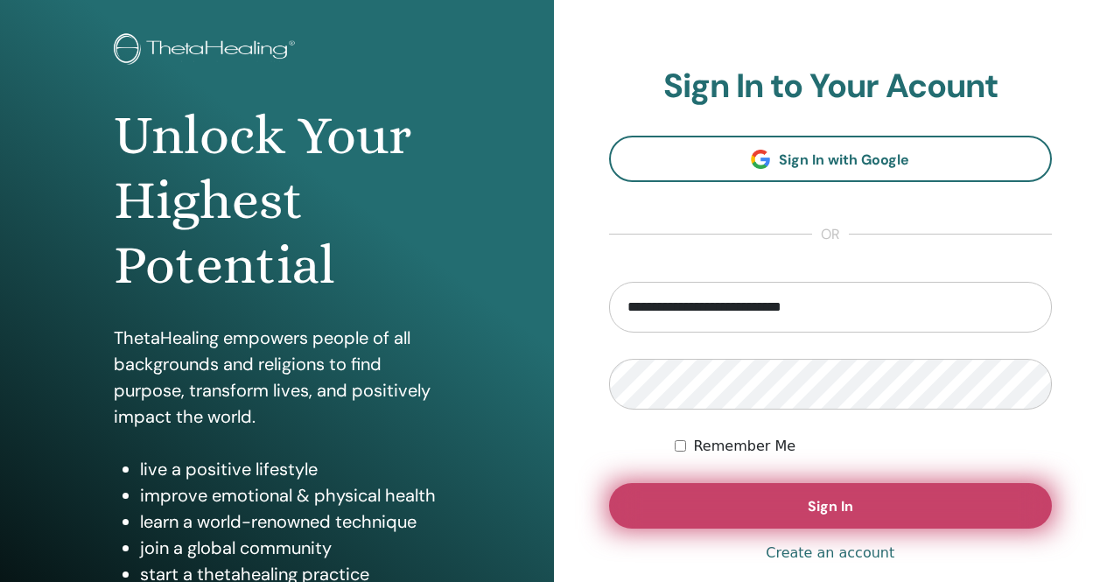 The width and height of the screenshot is (1107, 582). I want to click on h2: Sign In to Your Acount, so click(831, 87).